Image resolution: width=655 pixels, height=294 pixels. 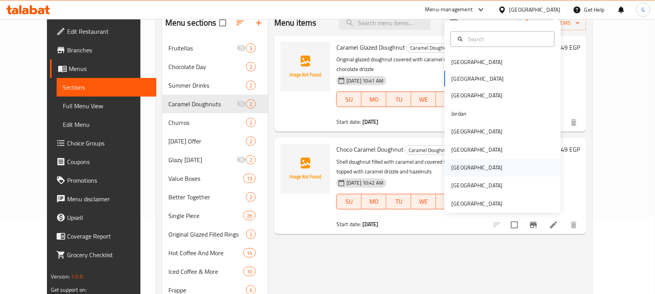 What do you see at coordinates (207, 123) in the screenshot?
I see `div: Churros` at bounding box center [207, 123].